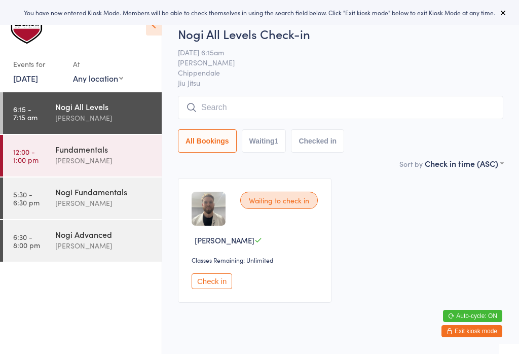 This screenshot has height=354, width=519. I want to click on button: Check in, so click(212, 281).